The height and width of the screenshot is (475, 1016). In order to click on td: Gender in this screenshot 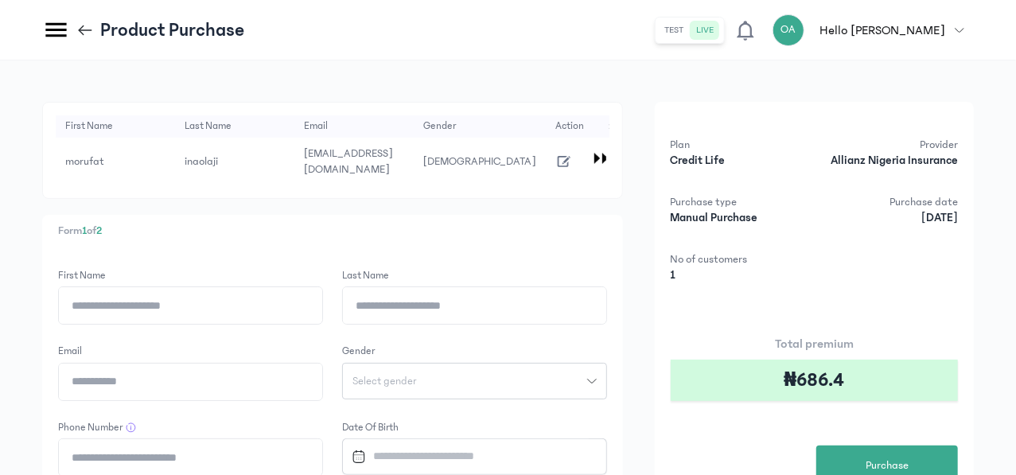, I will do `click(480, 126)`.